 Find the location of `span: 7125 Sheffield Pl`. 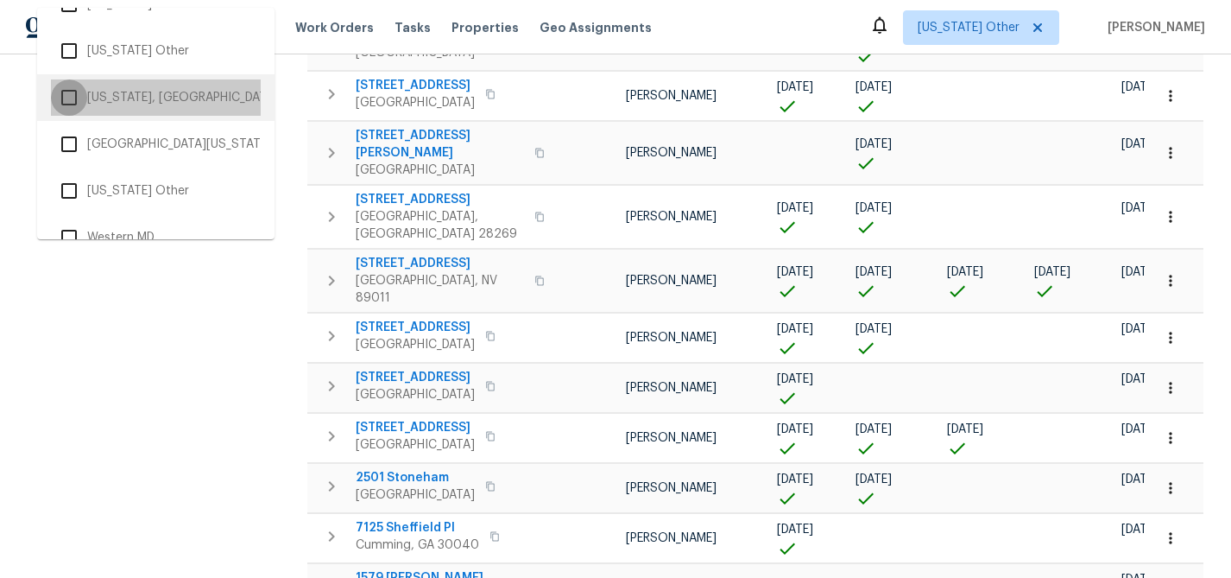

span: 7125 Sheffield Pl is located at coordinates (417, 528).